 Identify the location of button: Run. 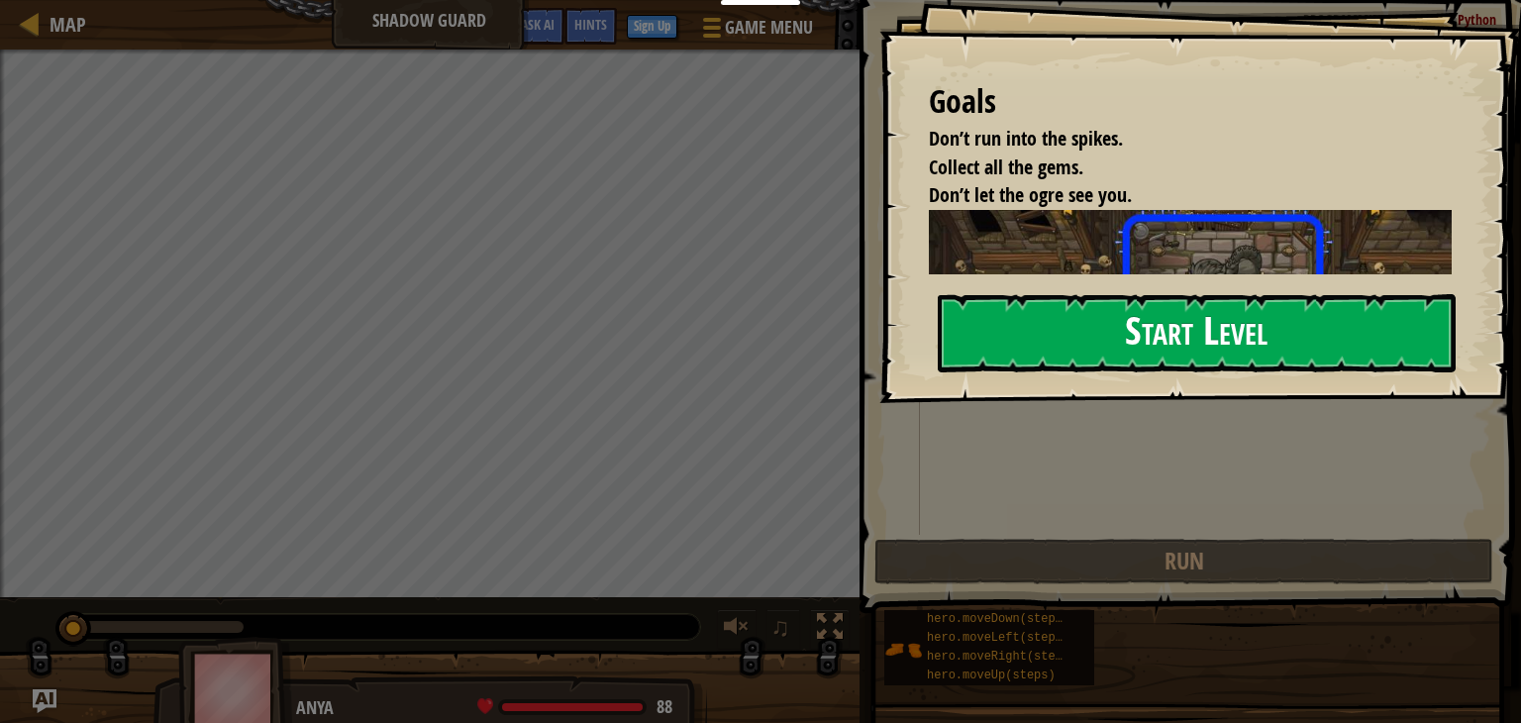
(1183, 561).